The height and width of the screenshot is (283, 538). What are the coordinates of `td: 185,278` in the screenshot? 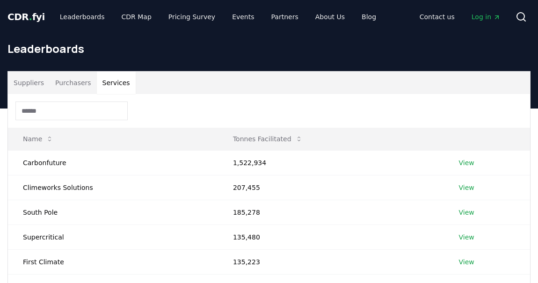 It's located at (331, 212).